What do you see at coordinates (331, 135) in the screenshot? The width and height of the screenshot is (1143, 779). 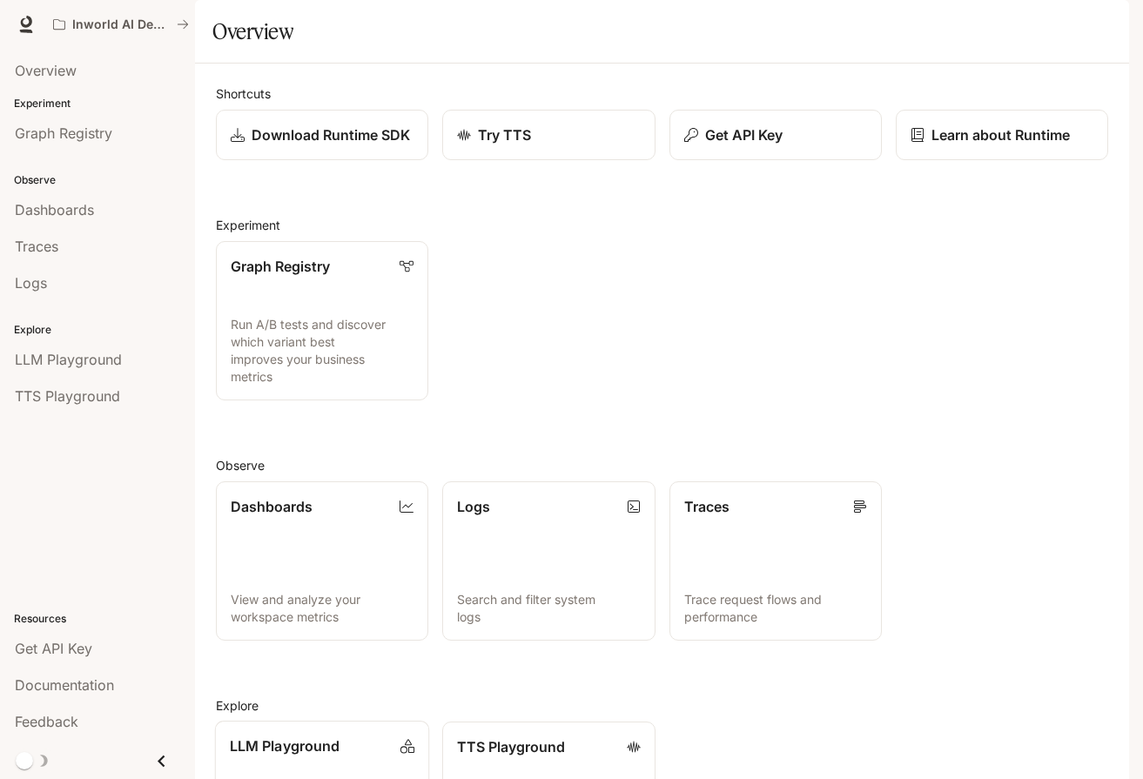 I see `p: Download Runtime SDK` at bounding box center [331, 135].